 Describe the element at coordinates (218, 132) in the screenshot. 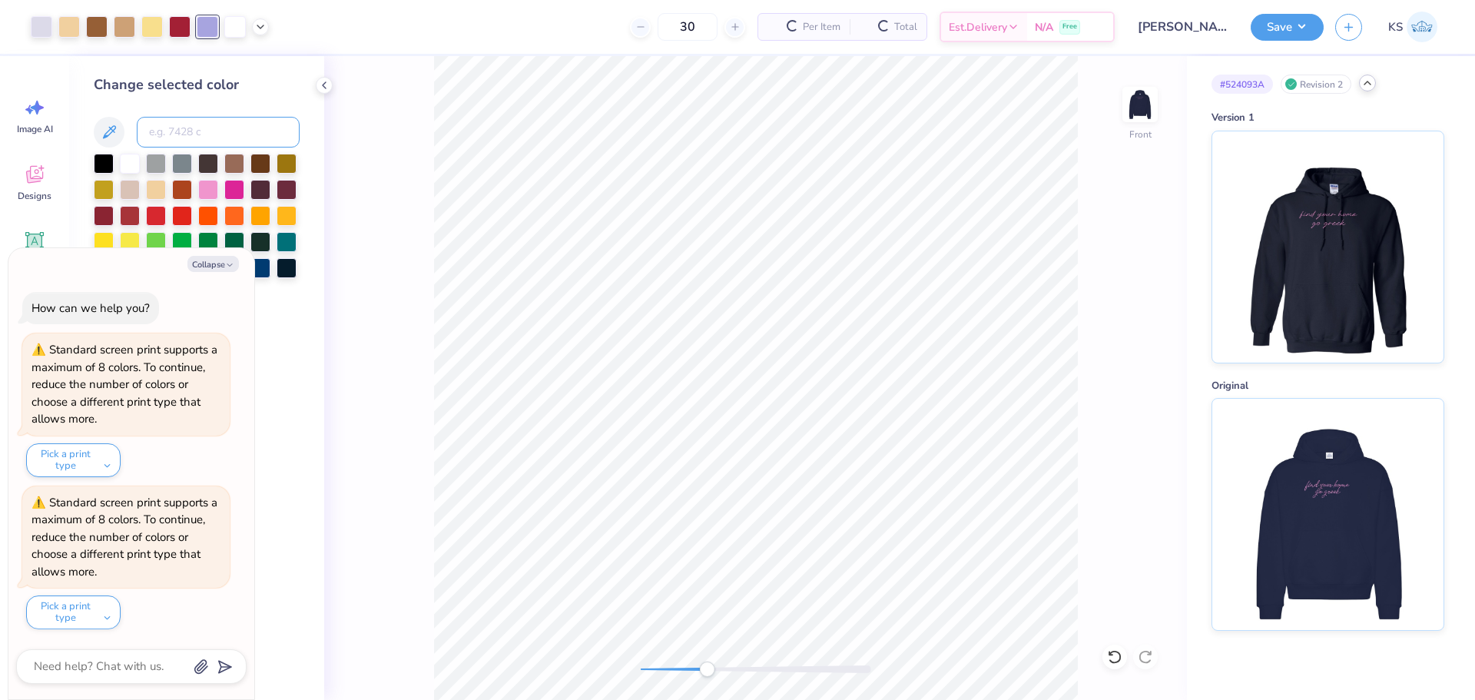

I see `input: e.g. 7428 c` at that location.